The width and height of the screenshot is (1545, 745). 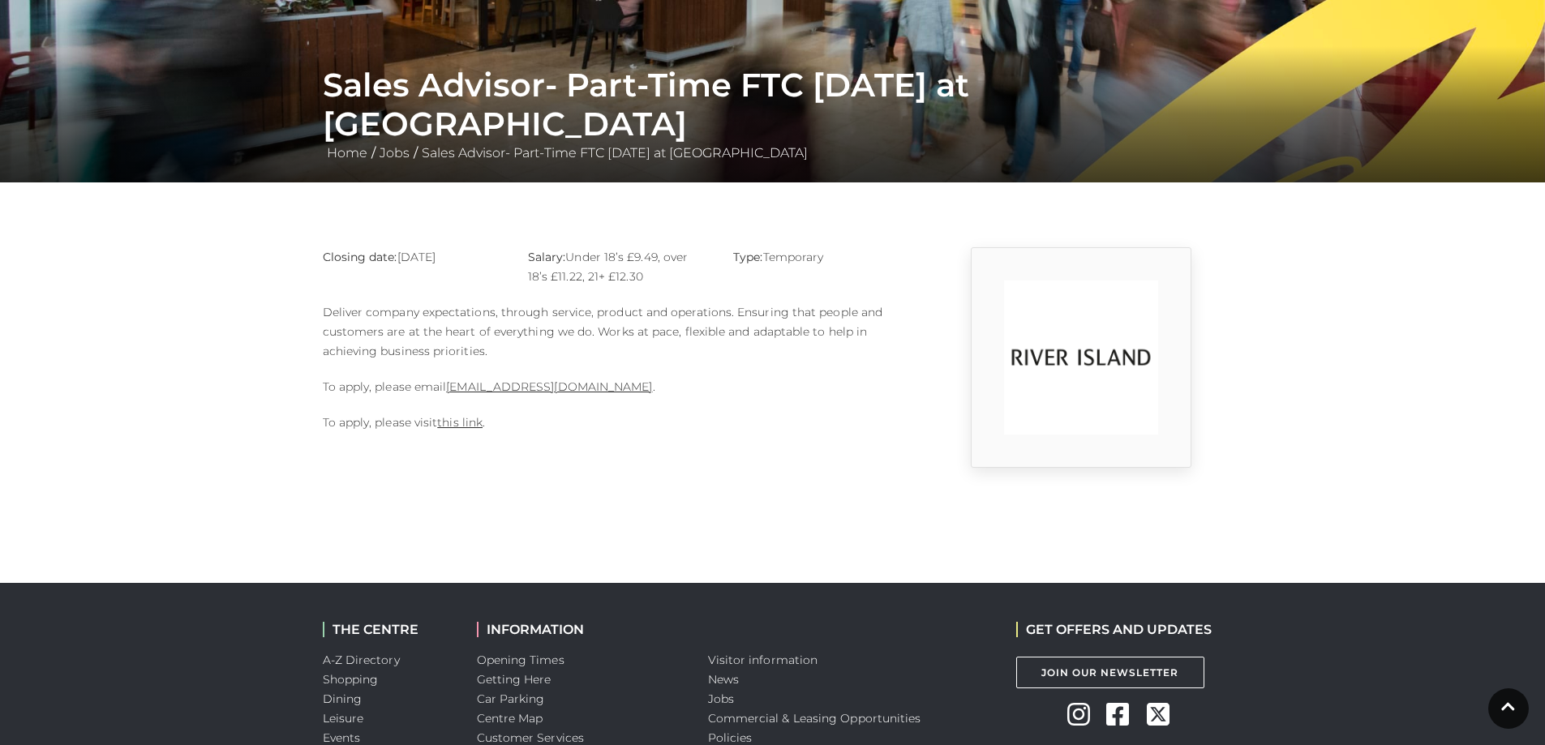 I want to click on strong: Salary:, so click(x=547, y=257).